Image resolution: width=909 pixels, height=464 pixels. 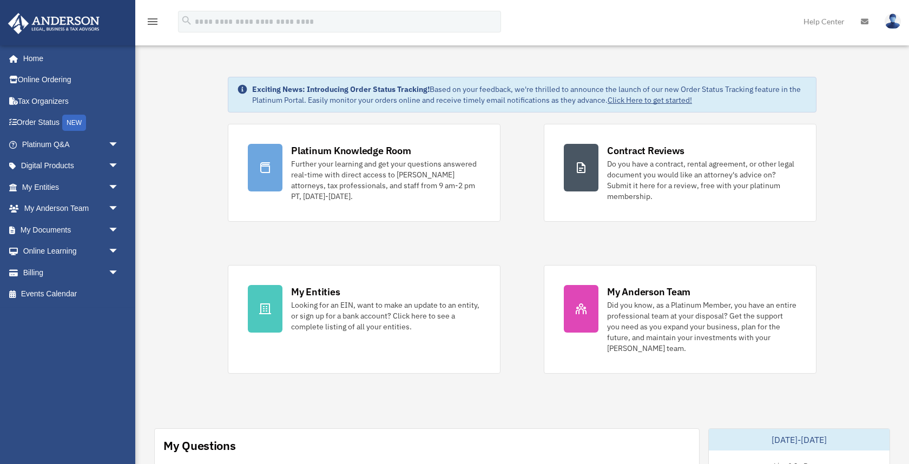 What do you see at coordinates (71, 166) in the screenshot?
I see `a: Digital Productsarrow_drop_down` at bounding box center [71, 166].